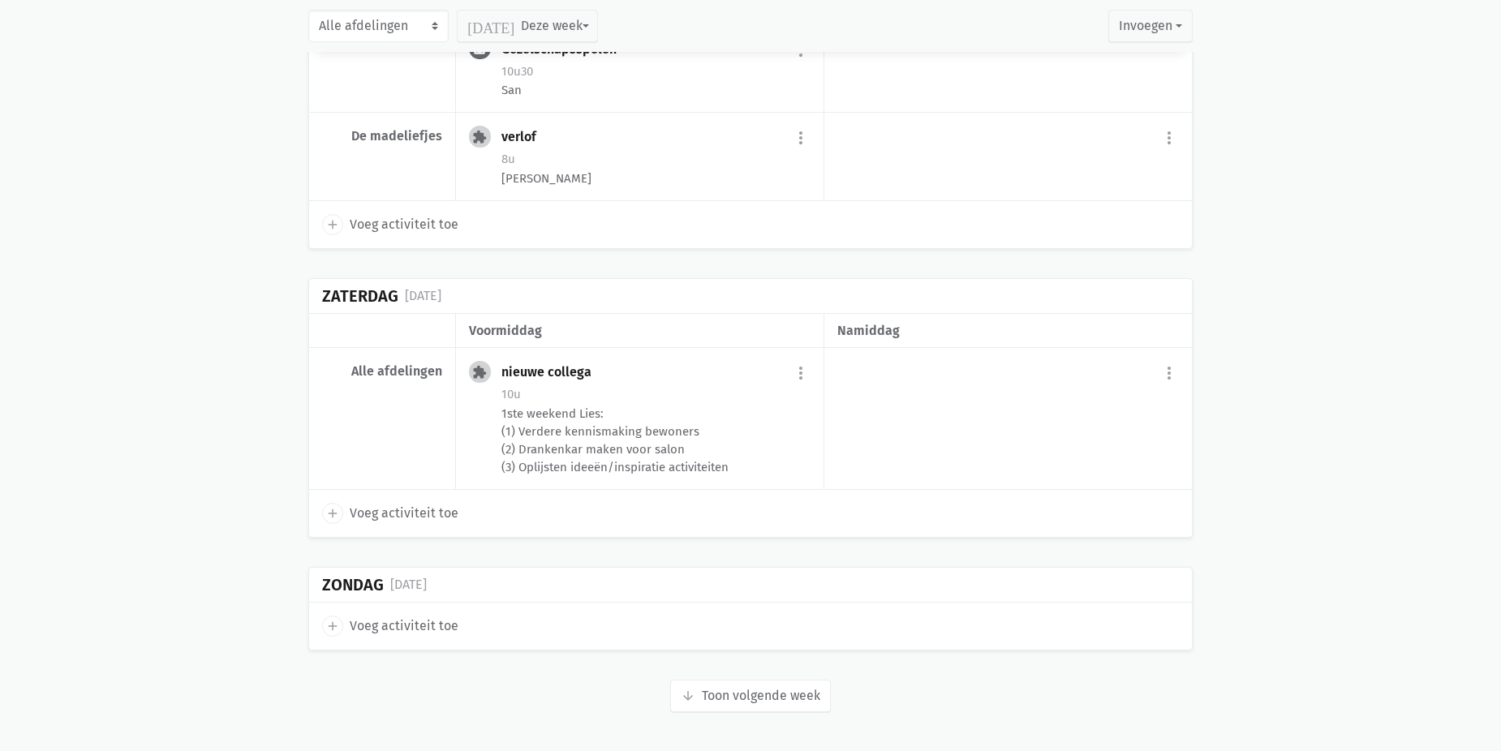 This screenshot has width=1501, height=751. Describe the element at coordinates (382, 372) in the screenshot. I see `div: Alle afdelingen` at that location.